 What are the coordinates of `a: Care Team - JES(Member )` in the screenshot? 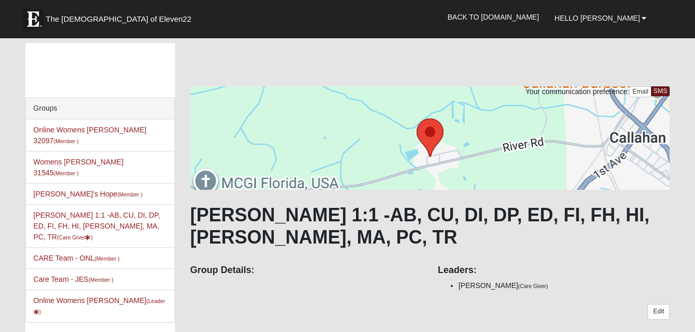 It's located at (74, 280).